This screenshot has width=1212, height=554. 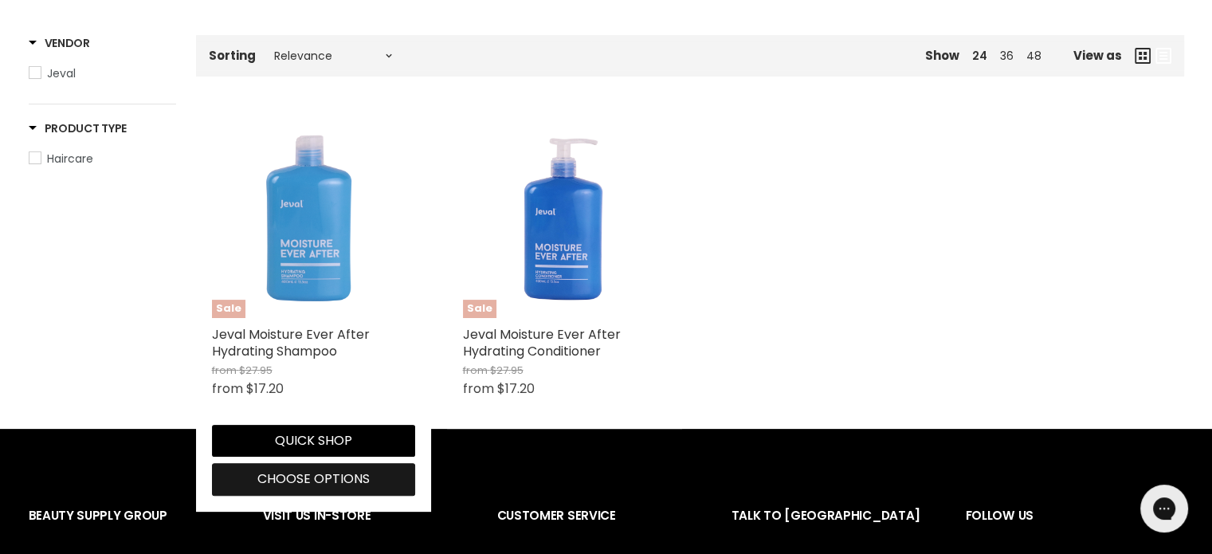 I want to click on button: Quick shop, so click(x=313, y=441).